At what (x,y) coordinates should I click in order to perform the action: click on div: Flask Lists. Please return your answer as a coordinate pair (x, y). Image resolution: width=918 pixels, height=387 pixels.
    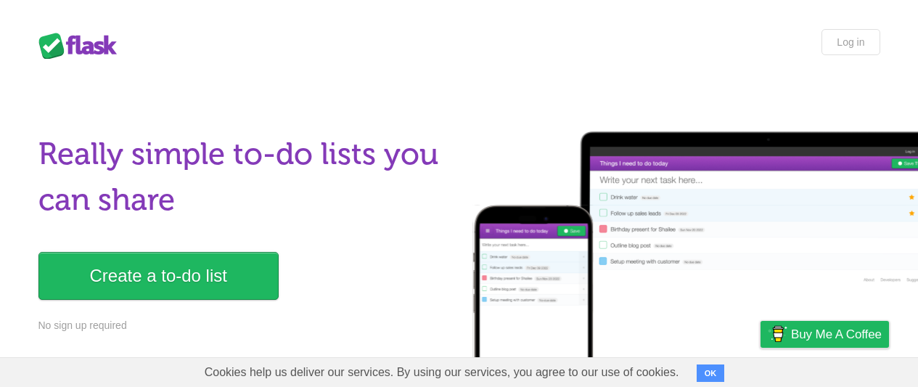
    Looking at the image, I should click on (82, 46).